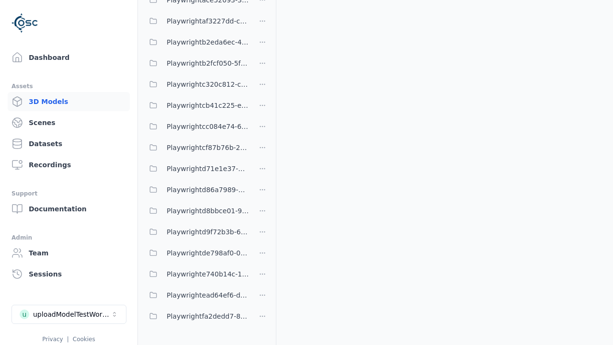  Describe the element at coordinates (196, 21) in the screenshot. I see `button: Playwrightaf3227dd-cec8-46a2-ae8b-b3eddda3a63a` at that location.